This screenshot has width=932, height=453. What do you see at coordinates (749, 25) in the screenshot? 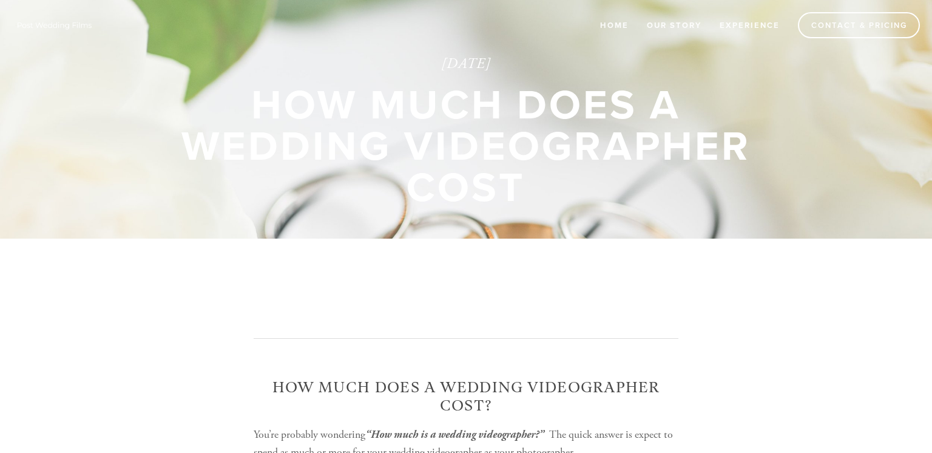
I see `a: Experience` at bounding box center [749, 25].